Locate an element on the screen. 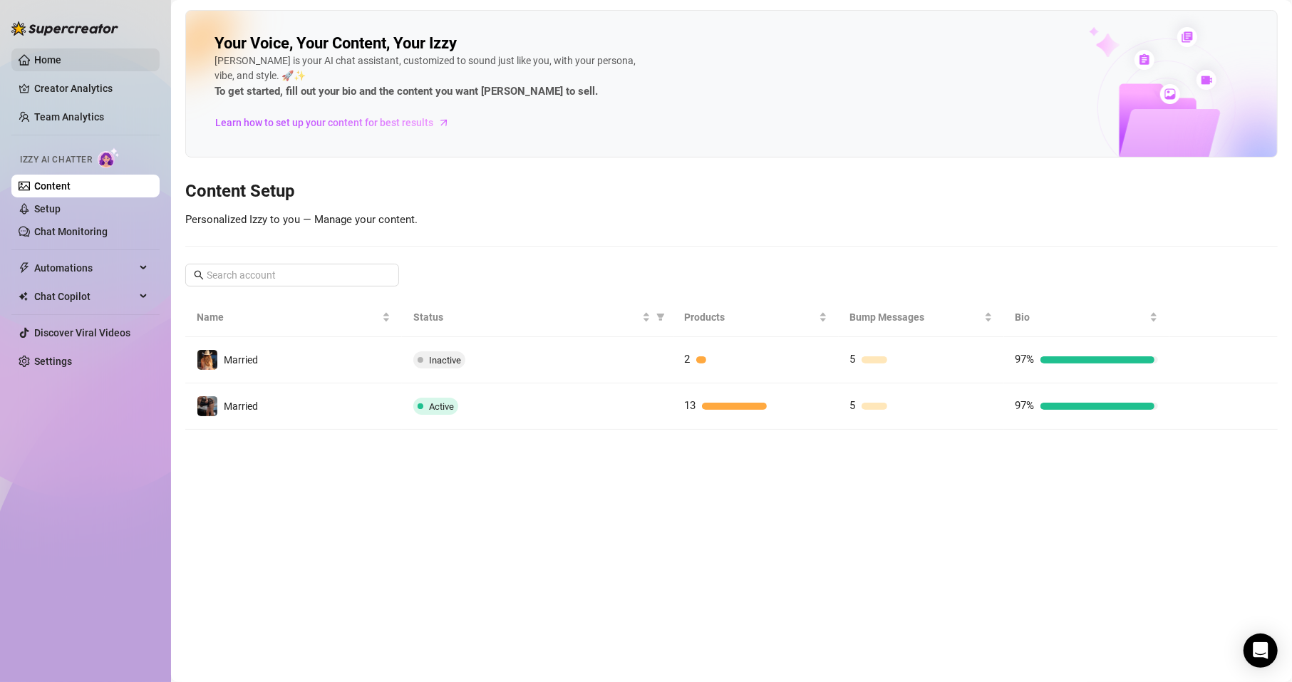 This screenshot has width=1292, height=682. th: Bio is located at coordinates (1087, 317).